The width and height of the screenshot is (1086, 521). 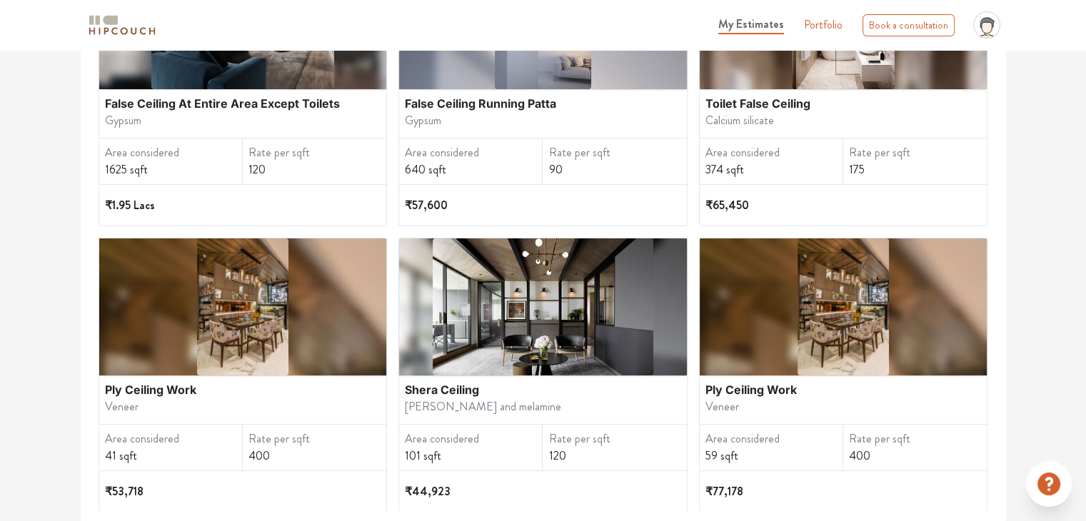 I want to click on div: 175, so click(x=918, y=170).